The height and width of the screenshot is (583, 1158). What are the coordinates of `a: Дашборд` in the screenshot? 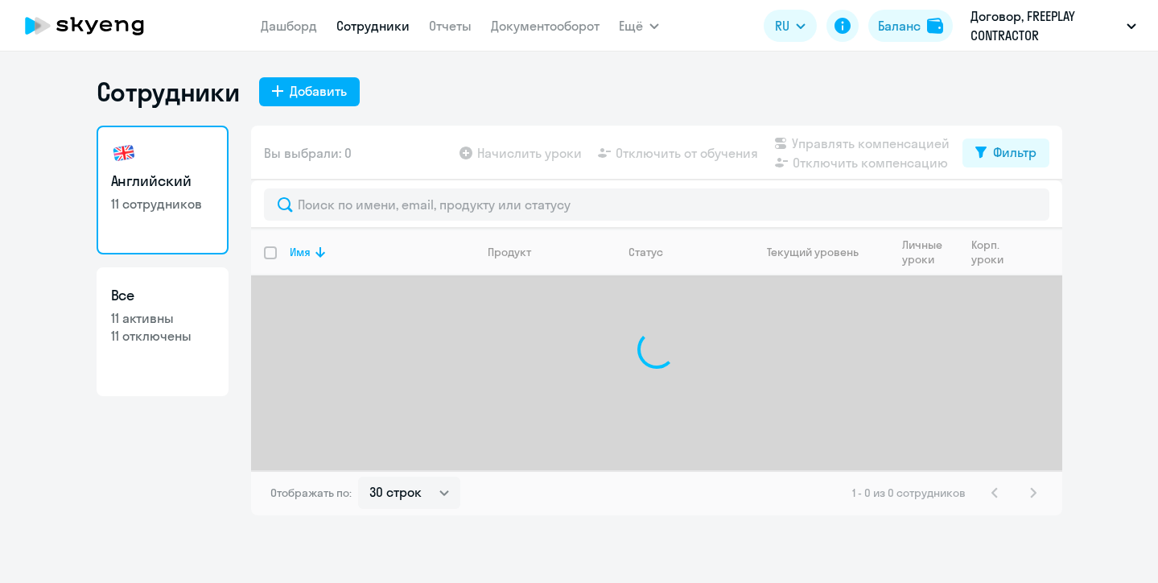 It's located at (289, 26).